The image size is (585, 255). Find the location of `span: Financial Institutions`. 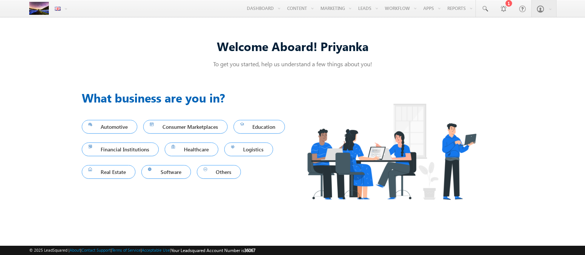

span: Financial Institutions is located at coordinates (120, 149).